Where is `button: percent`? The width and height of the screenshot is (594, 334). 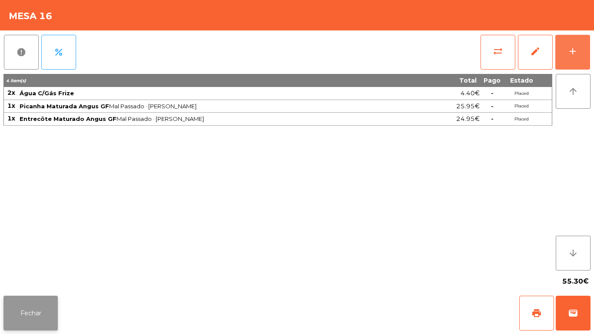
button: percent is located at coordinates (59, 52).